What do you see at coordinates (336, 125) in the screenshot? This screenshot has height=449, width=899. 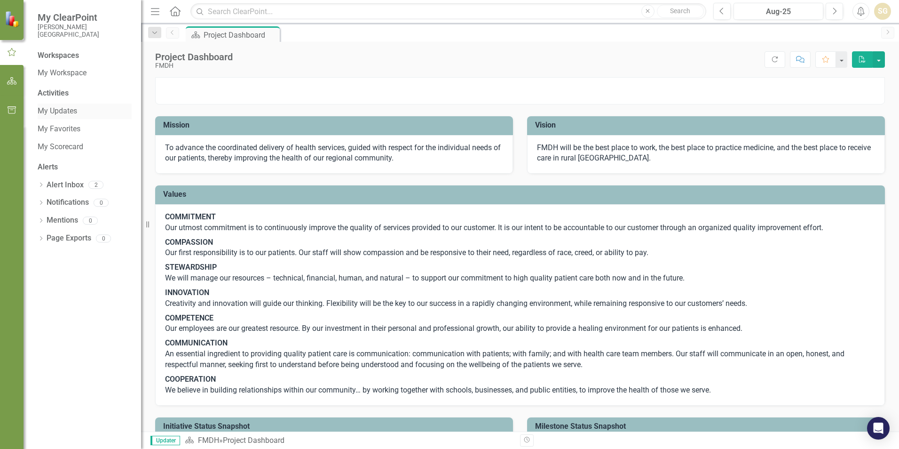 I see `h3: Mission` at bounding box center [336, 125].